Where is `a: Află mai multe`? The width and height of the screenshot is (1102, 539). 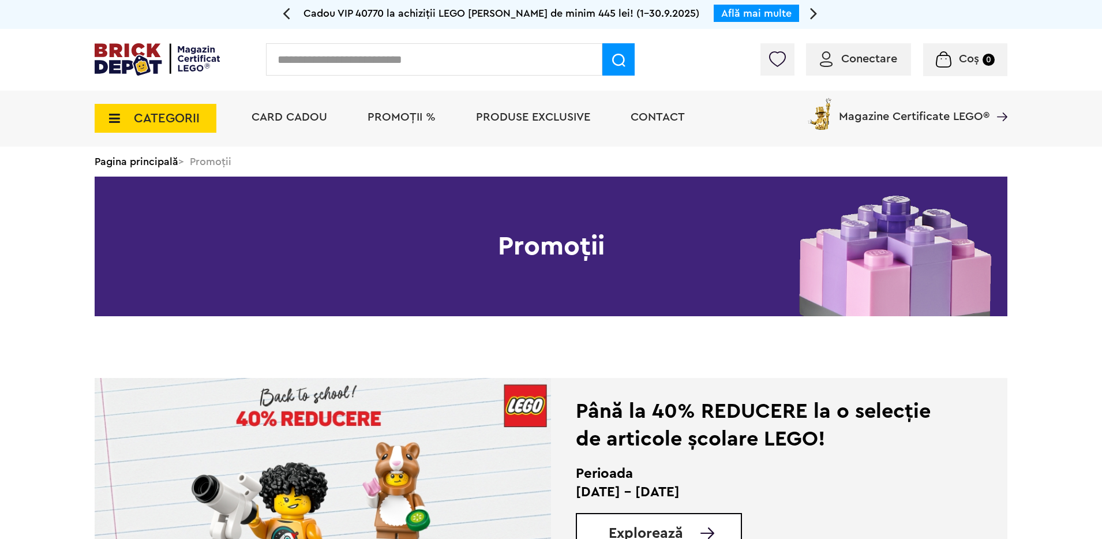 a: Află mai multe is located at coordinates (757, 13).